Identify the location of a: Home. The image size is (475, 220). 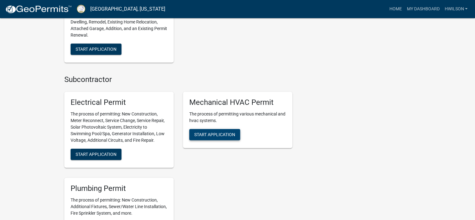
(396, 9).